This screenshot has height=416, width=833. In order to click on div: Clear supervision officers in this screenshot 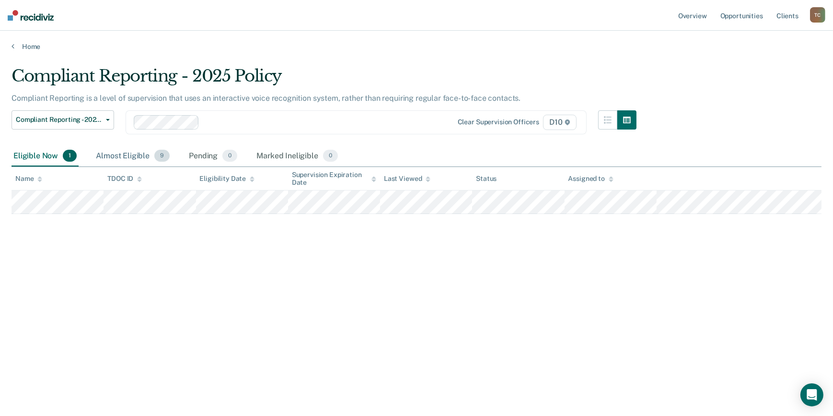, I will do `click(499, 122)`.